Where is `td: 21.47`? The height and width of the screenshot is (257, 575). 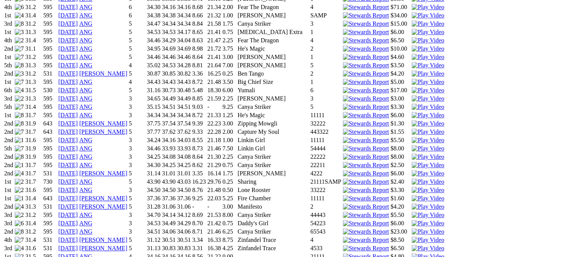
td: 21.47 is located at coordinates (214, 40).